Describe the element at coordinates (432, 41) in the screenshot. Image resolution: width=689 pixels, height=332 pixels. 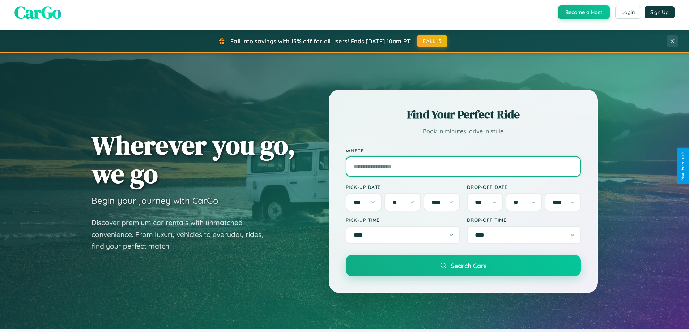
I see `button: FALL15` at that location.